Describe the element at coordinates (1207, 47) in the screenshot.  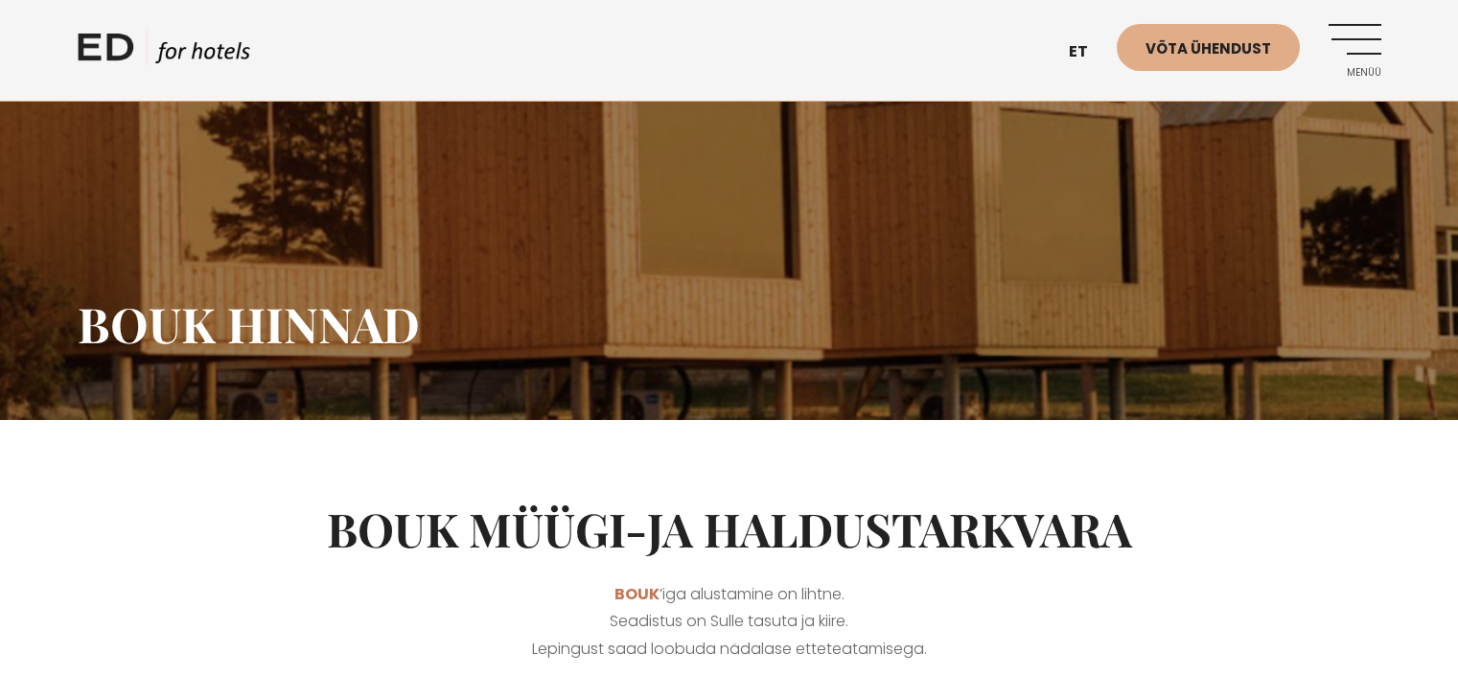
I see `a: Võta ühendust` at that location.